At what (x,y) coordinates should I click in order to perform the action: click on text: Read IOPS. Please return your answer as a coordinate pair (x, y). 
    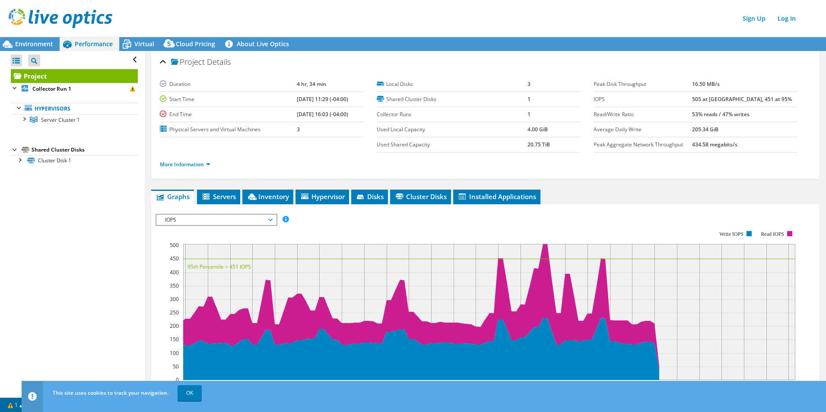
    Looking at the image, I should click on (772, 234).